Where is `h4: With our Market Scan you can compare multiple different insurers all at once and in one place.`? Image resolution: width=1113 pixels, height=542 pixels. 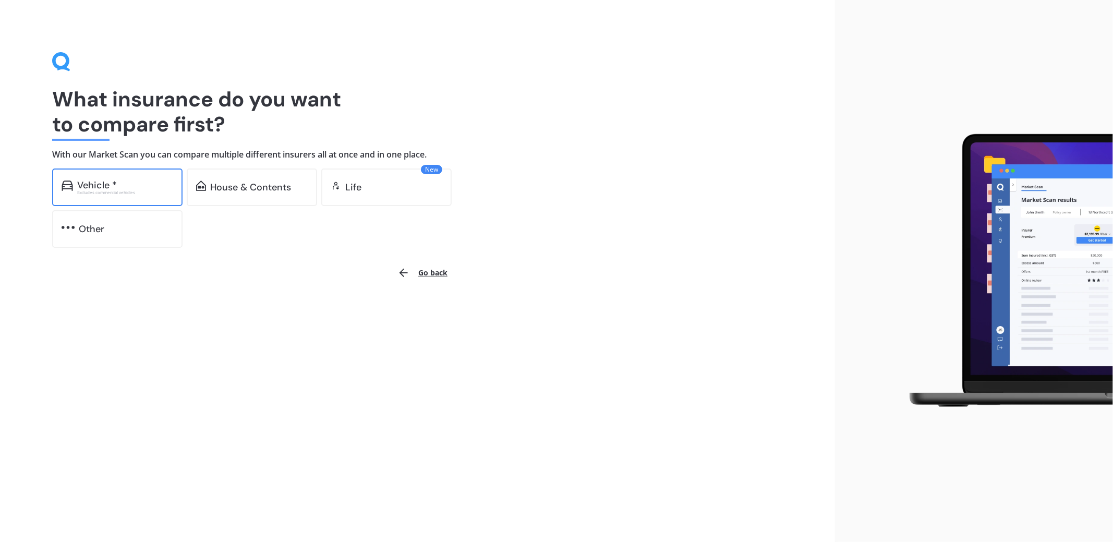
h4: With our Market Scan you can compare multiple different insurers all at once and in one place. is located at coordinates (417, 154).